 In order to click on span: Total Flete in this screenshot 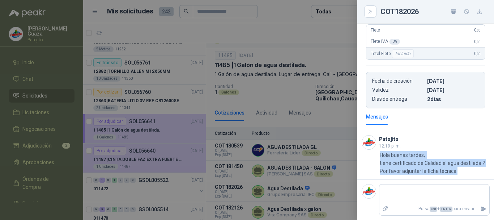, I will do `click(393, 54)`.